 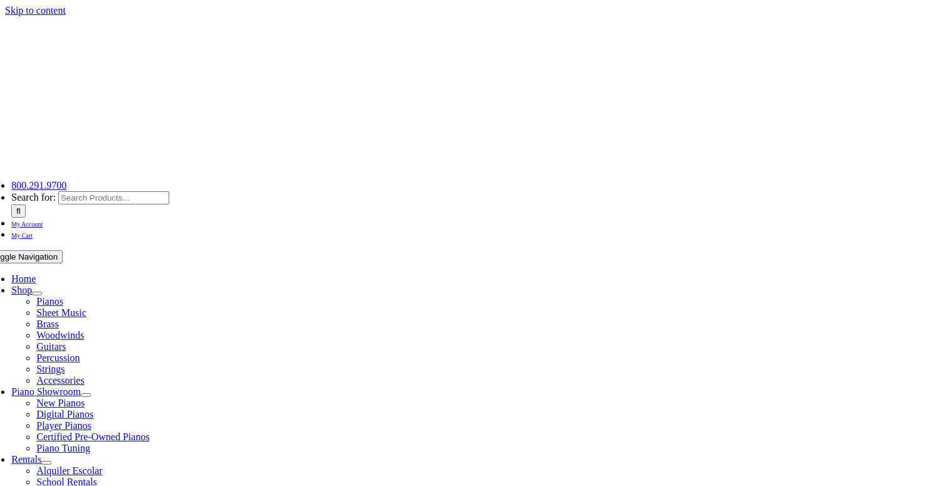 I want to click on a: Piano Showroom, so click(x=46, y=391).